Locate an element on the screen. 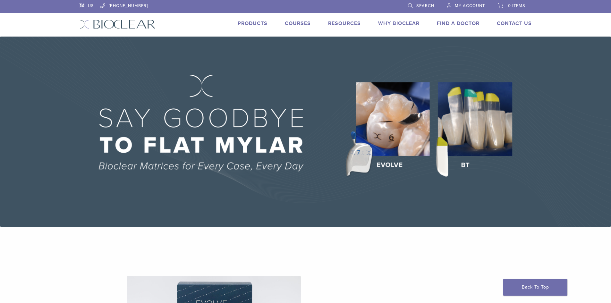  a: Contact Us is located at coordinates (514, 23).